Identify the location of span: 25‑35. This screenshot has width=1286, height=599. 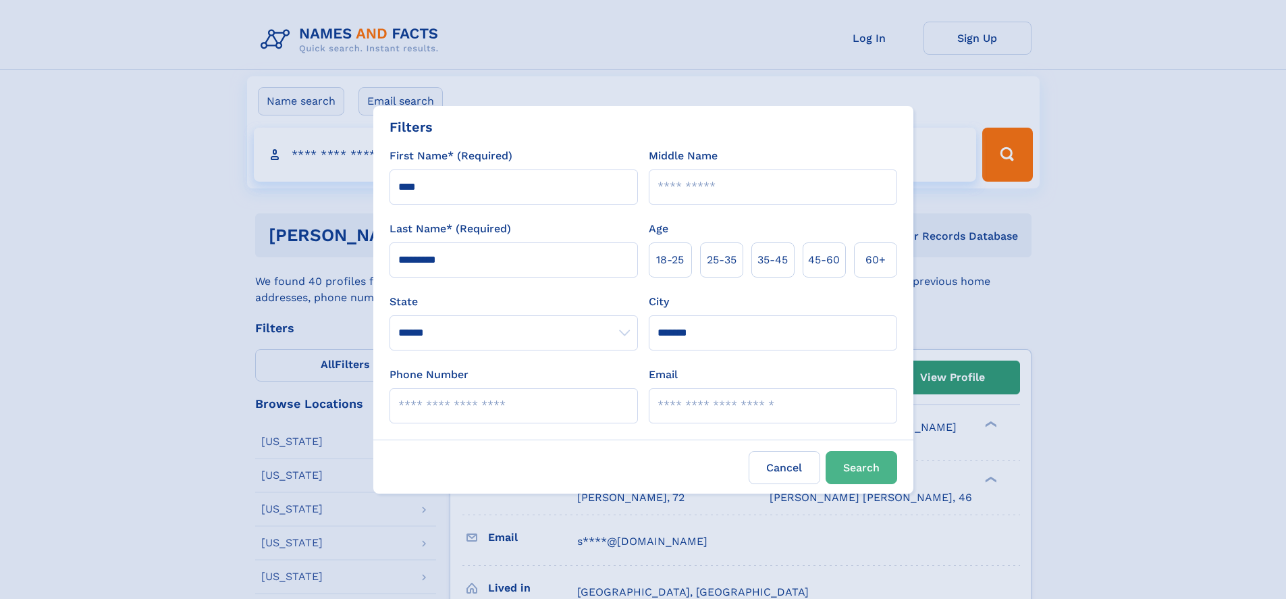
(721, 260).